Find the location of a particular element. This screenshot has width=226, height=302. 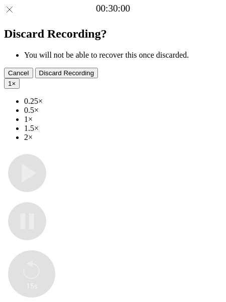

button: 1× is located at coordinates (12, 83).